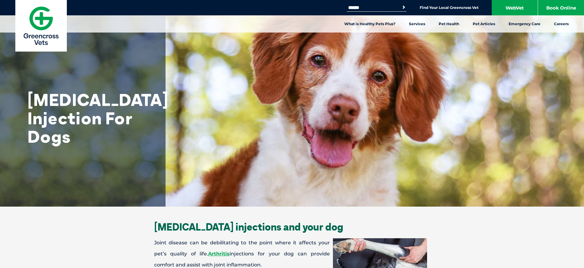 This screenshot has height=268, width=584. Describe the element at coordinates (219, 253) in the screenshot. I see `a: Arthritis` at that location.